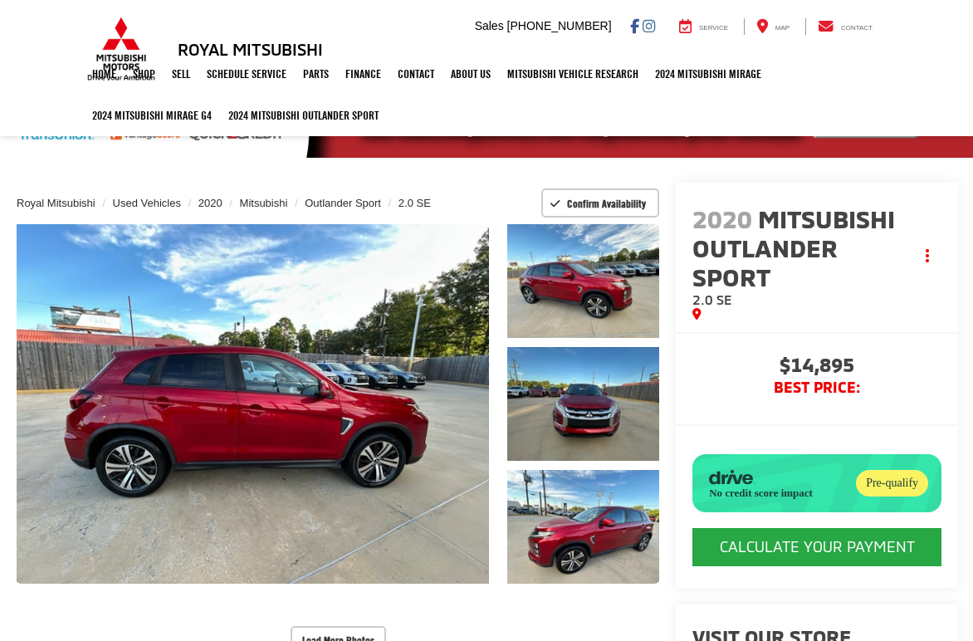 The width and height of the screenshot is (973, 641). Describe the element at coordinates (152, 115) in the screenshot. I see `a: 2024 Mitsubishi Mirage G4` at that location.